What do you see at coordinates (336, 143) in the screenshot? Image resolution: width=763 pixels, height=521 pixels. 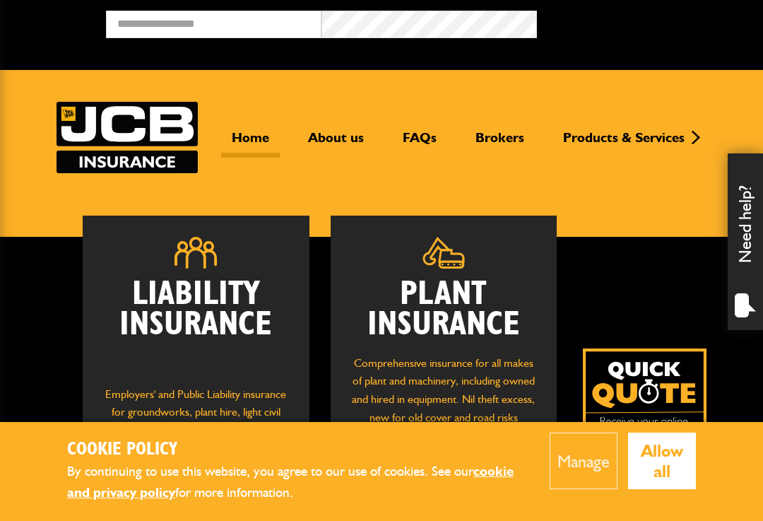 I see `a: About us` at bounding box center [336, 143].